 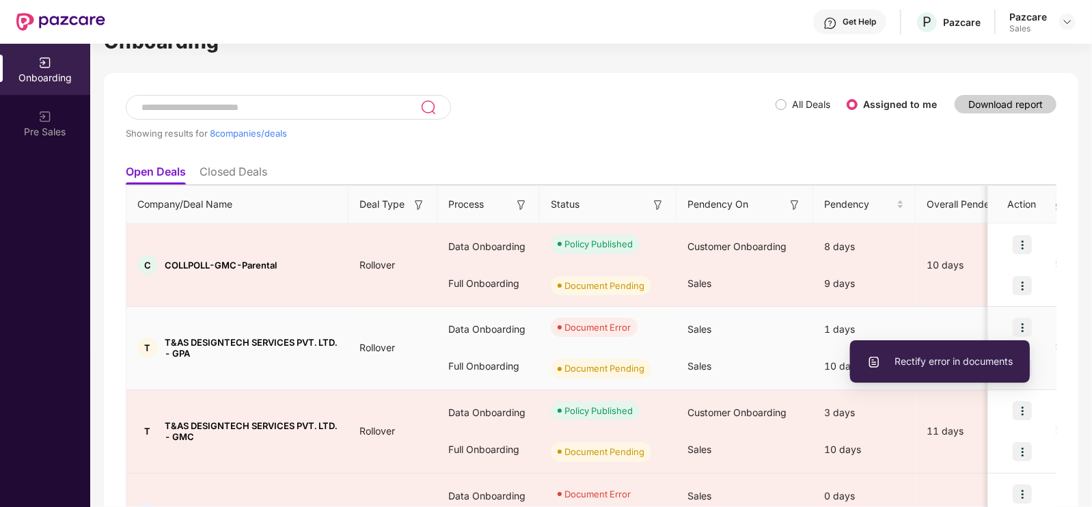 What do you see at coordinates (466, 204) in the screenshot?
I see `span: Process` at bounding box center [466, 204].